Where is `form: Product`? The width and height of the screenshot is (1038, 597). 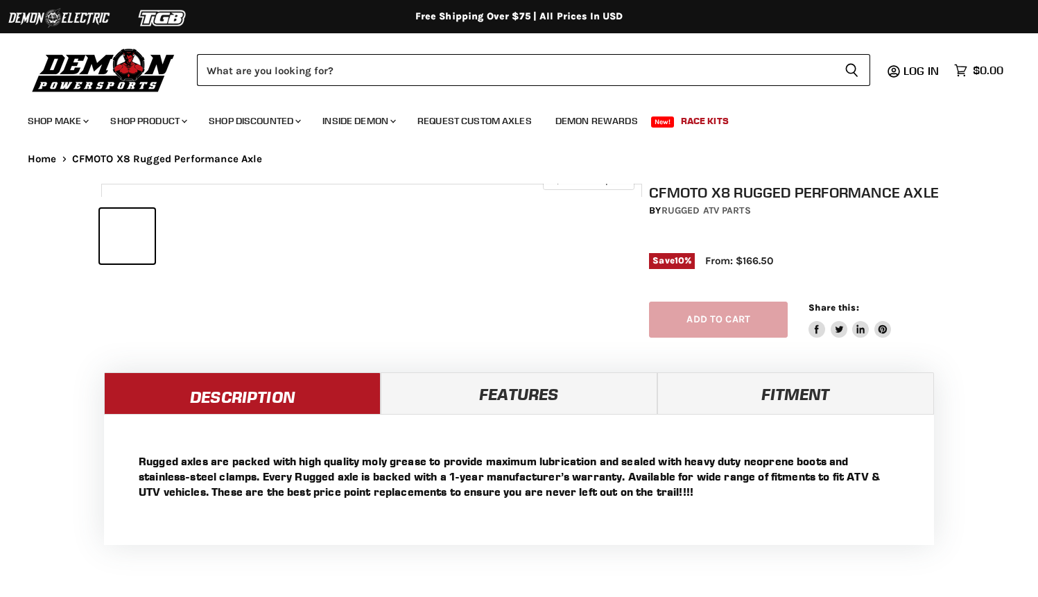 form: Product is located at coordinates (533, 70).